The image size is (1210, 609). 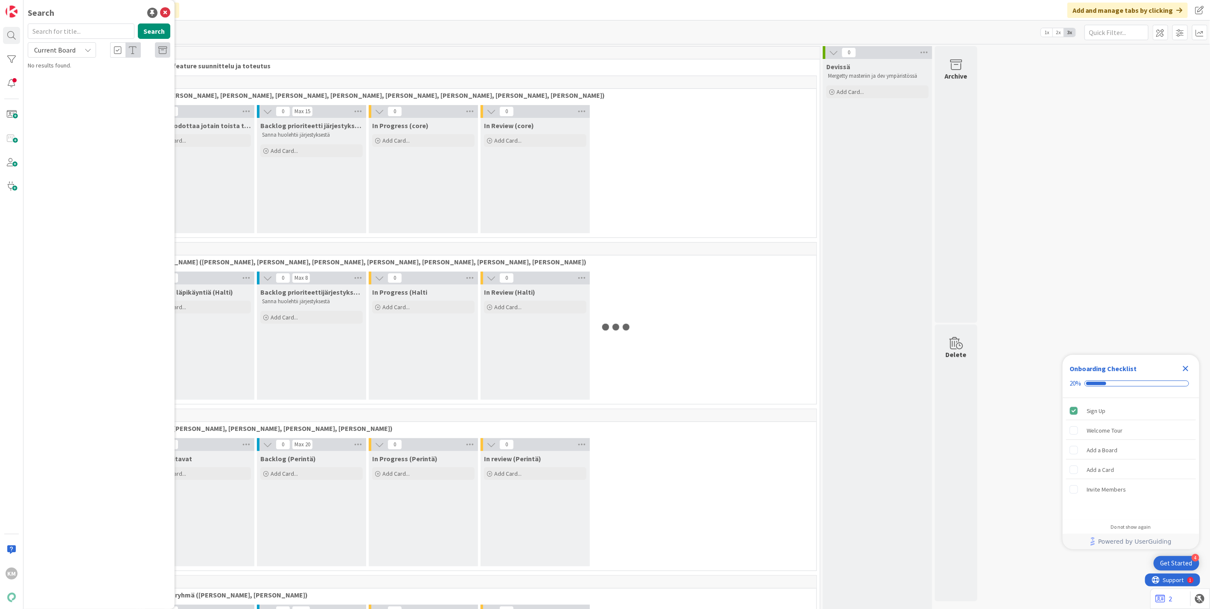 What do you see at coordinates (288, 458) in the screenshot?
I see `span: Backlog (Perintä)` at bounding box center [288, 458].